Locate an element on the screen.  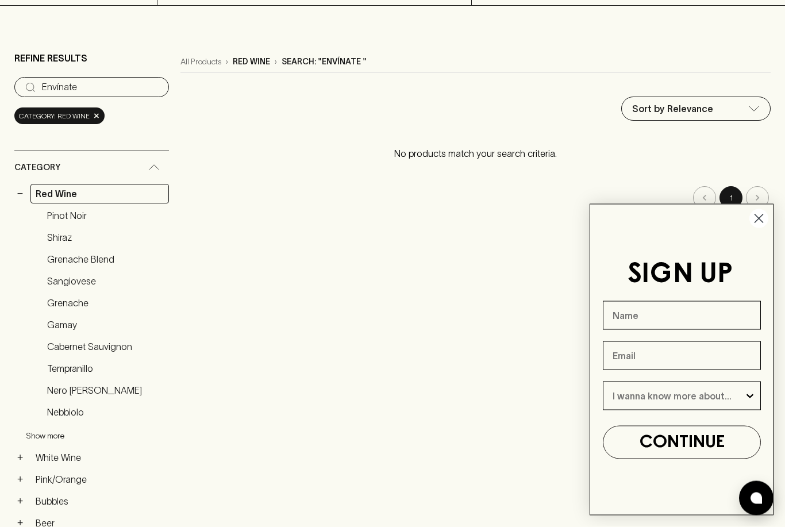
button: CONTINUE is located at coordinates (682, 443).